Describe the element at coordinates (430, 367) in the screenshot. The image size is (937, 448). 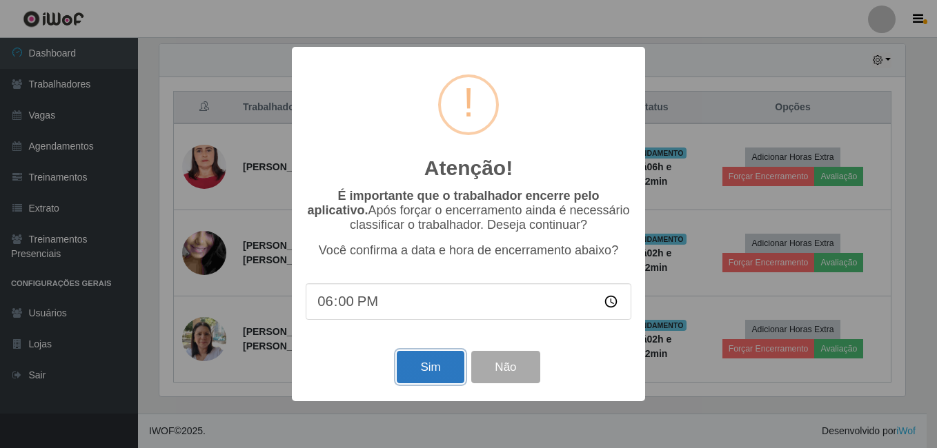
I see `button: Sim` at that location.